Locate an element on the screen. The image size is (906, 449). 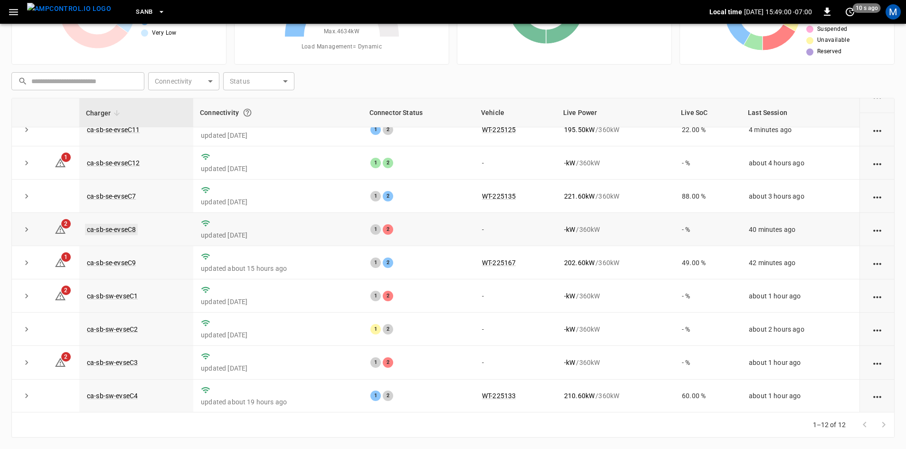
th: Connector Status is located at coordinates (418, 113).